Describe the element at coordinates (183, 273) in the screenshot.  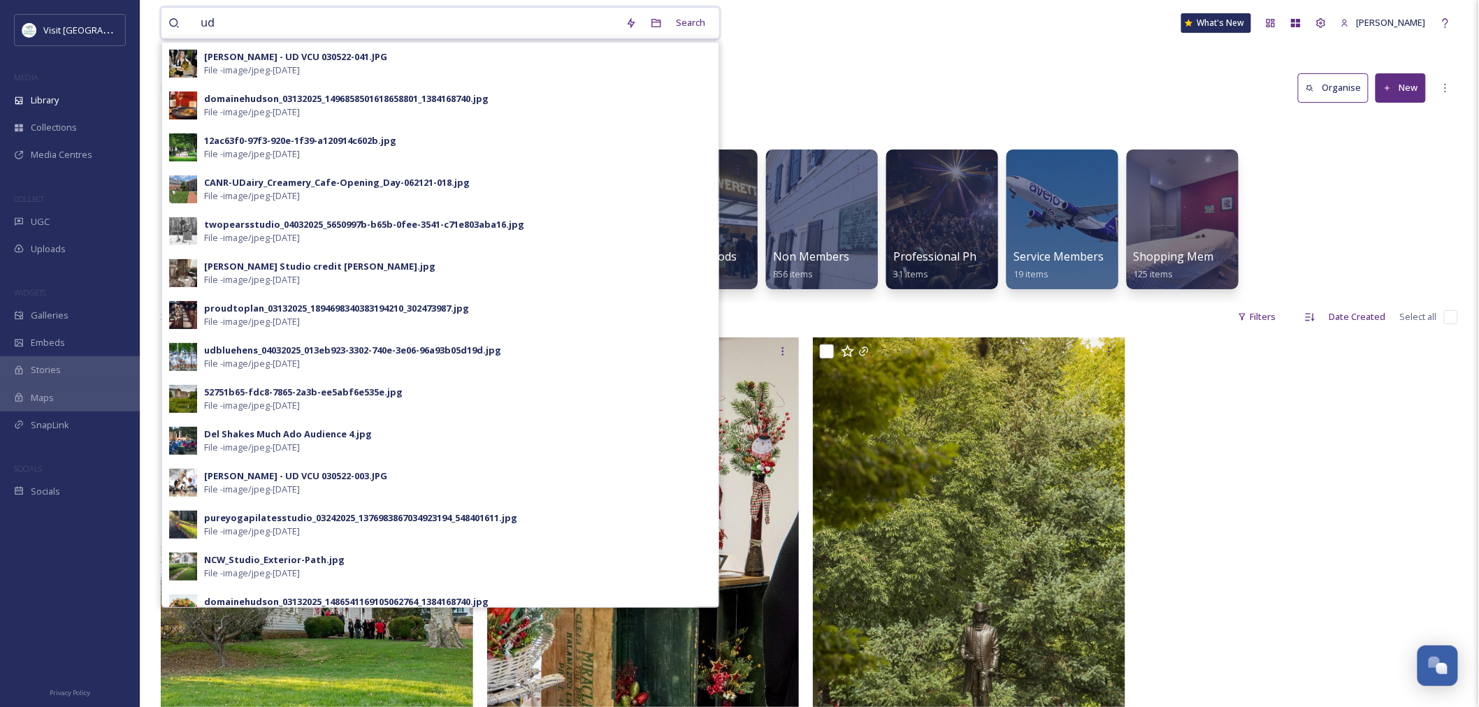
I see `img: 8fc3db06-2c16-42db-8210-2822fc25d3da.jpg` at that location.